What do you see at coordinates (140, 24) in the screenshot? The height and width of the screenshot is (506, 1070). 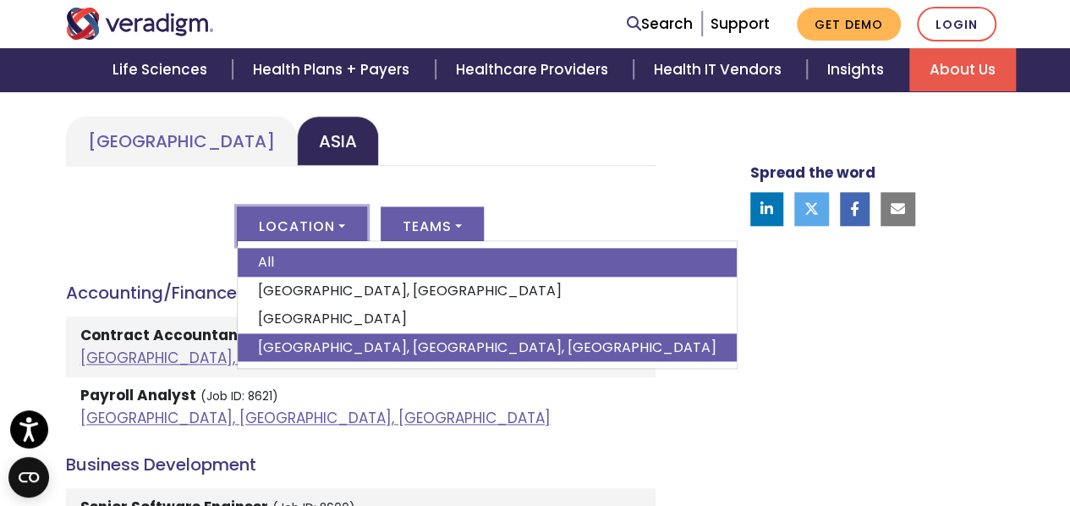 I see `img: Veradigm logo` at bounding box center [140, 24].